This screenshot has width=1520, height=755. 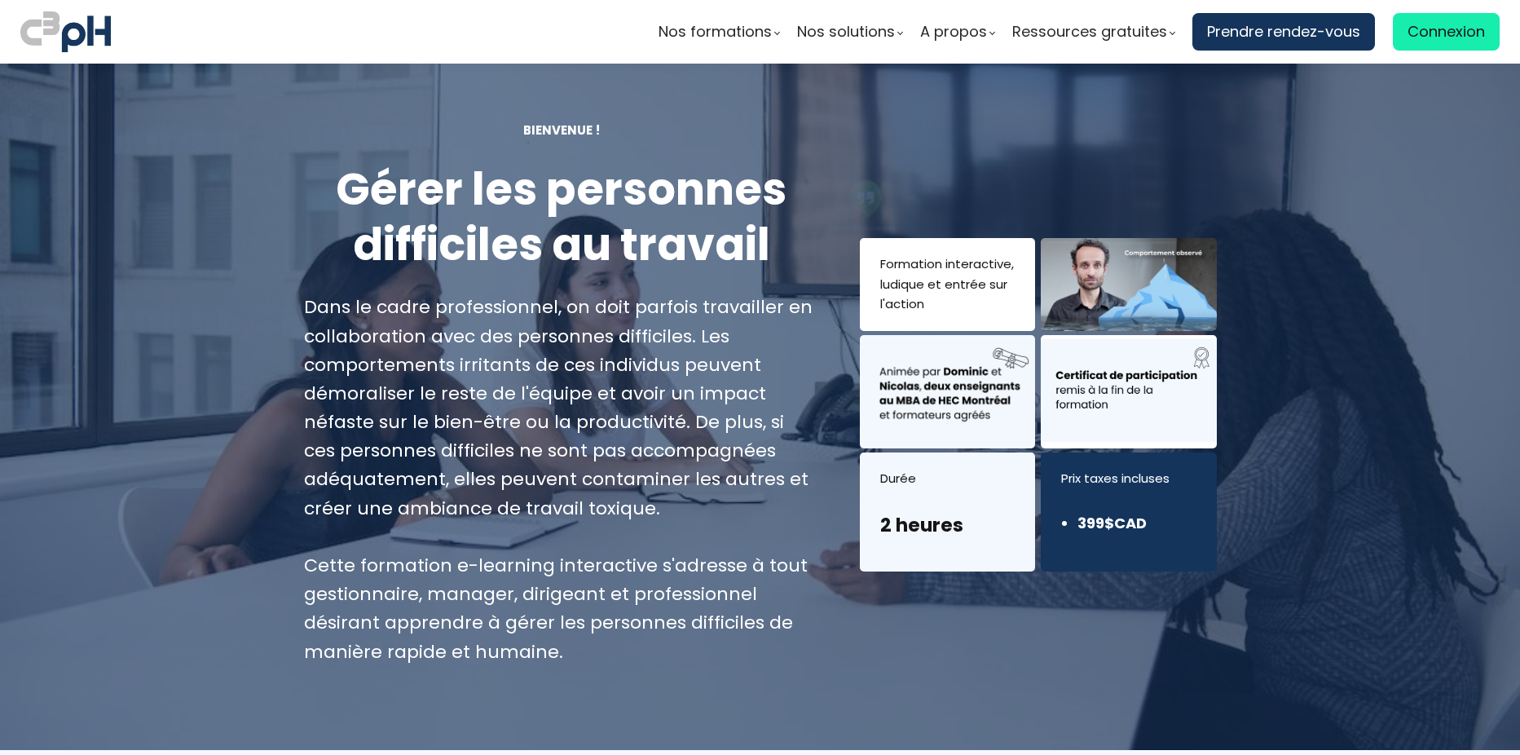 I want to click on span: Connexion, so click(x=1446, y=32).